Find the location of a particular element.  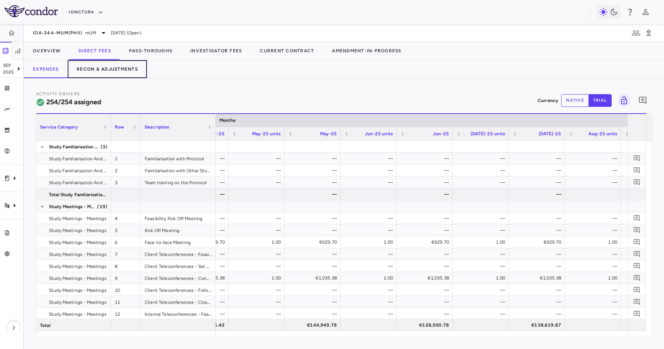

div: Client Teleconferences - Conduct is located at coordinates (178, 278).